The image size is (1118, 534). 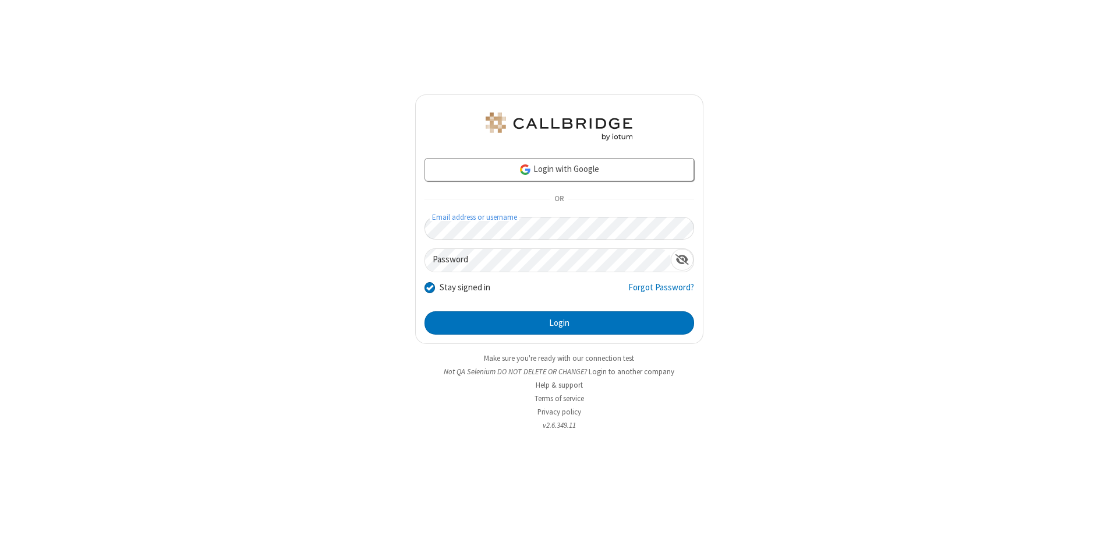 What do you see at coordinates (559, 411) in the screenshot?
I see `a: Privacy policy` at bounding box center [559, 411].